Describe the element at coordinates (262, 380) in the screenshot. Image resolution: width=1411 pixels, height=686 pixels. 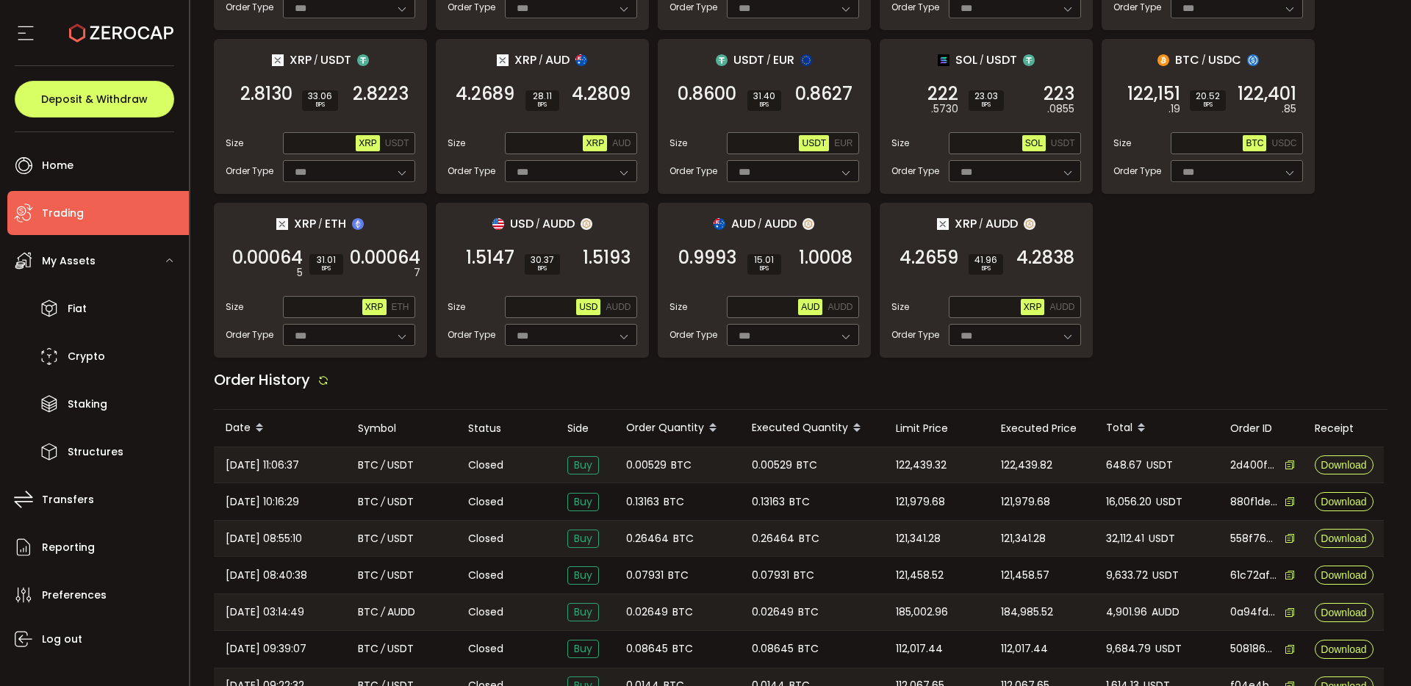
I see `span: Order History` at that location.